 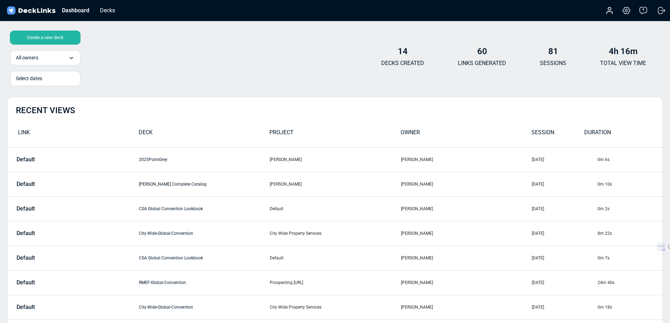 I want to click on div: 0m 7s, so click(x=630, y=258).